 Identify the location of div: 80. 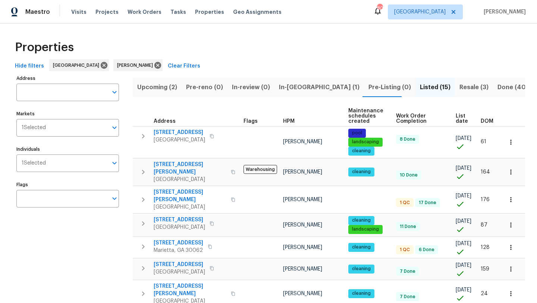
(380, 8).